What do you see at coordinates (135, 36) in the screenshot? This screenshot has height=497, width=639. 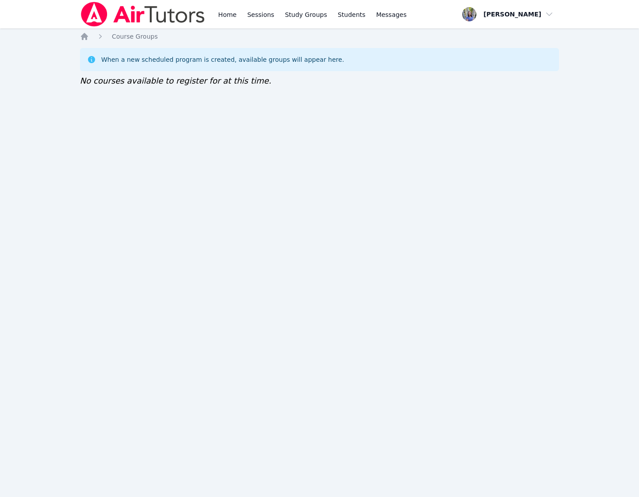 I see `span: Course Groups` at bounding box center [135, 36].